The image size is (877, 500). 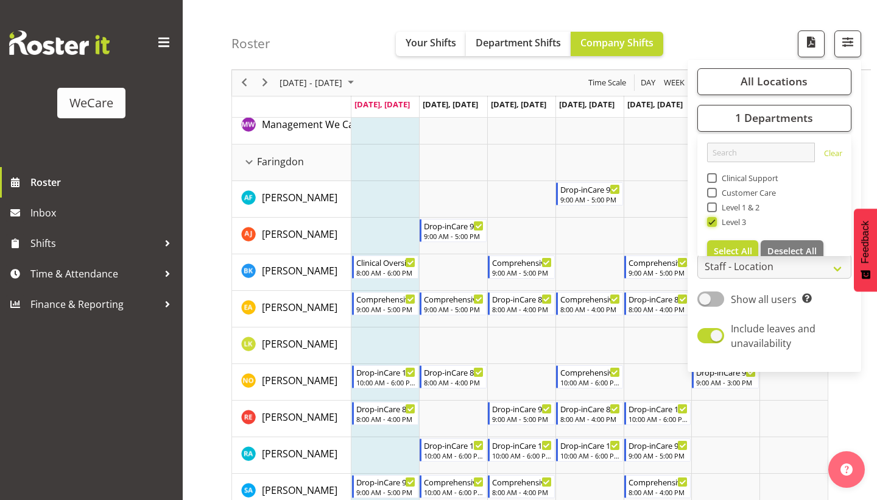 What do you see at coordinates (453, 486) in the screenshot?
I see `div: Sarah Abbott"s event - Comprehensive Consult 10-6 Begin From Tuesday, October 7, 2025 at 10:00:00...` at bounding box center [453, 486].